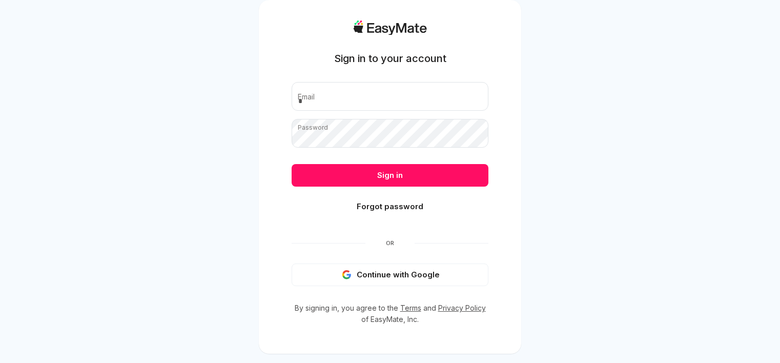 This screenshot has width=780, height=363. Describe the element at coordinates (390, 206) in the screenshot. I see `button: Forgot password` at that location.